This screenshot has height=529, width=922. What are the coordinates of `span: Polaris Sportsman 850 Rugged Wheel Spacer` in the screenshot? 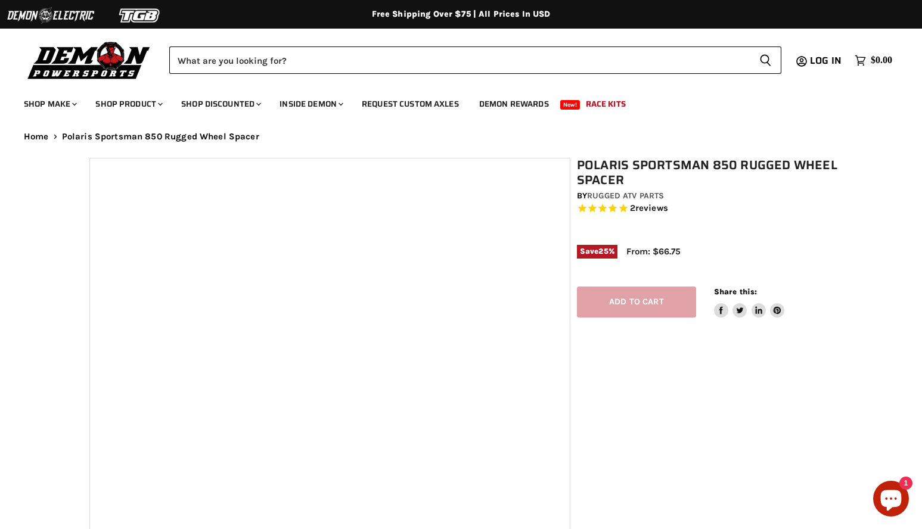 It's located at (160, 136).